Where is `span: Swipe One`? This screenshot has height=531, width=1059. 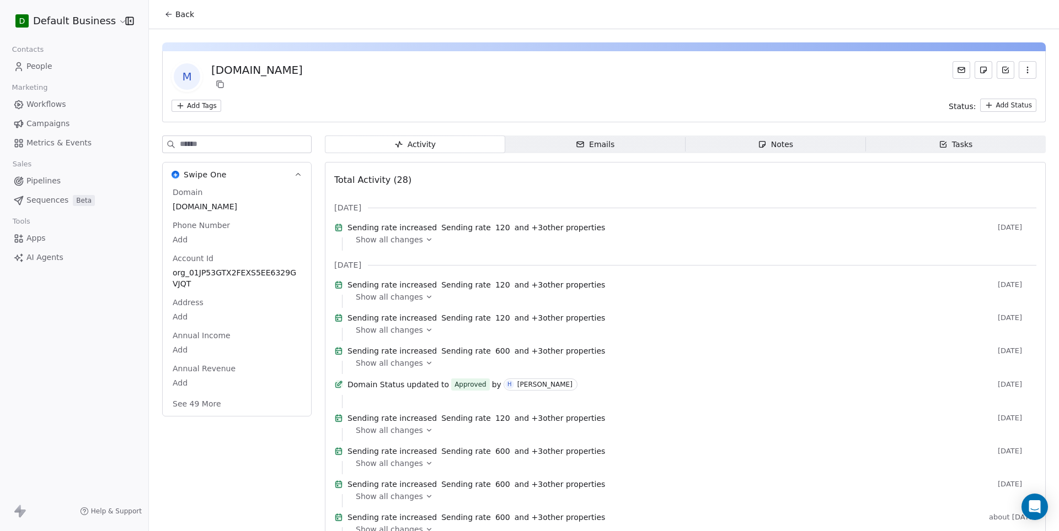 span: Swipe One is located at coordinates (205, 175).